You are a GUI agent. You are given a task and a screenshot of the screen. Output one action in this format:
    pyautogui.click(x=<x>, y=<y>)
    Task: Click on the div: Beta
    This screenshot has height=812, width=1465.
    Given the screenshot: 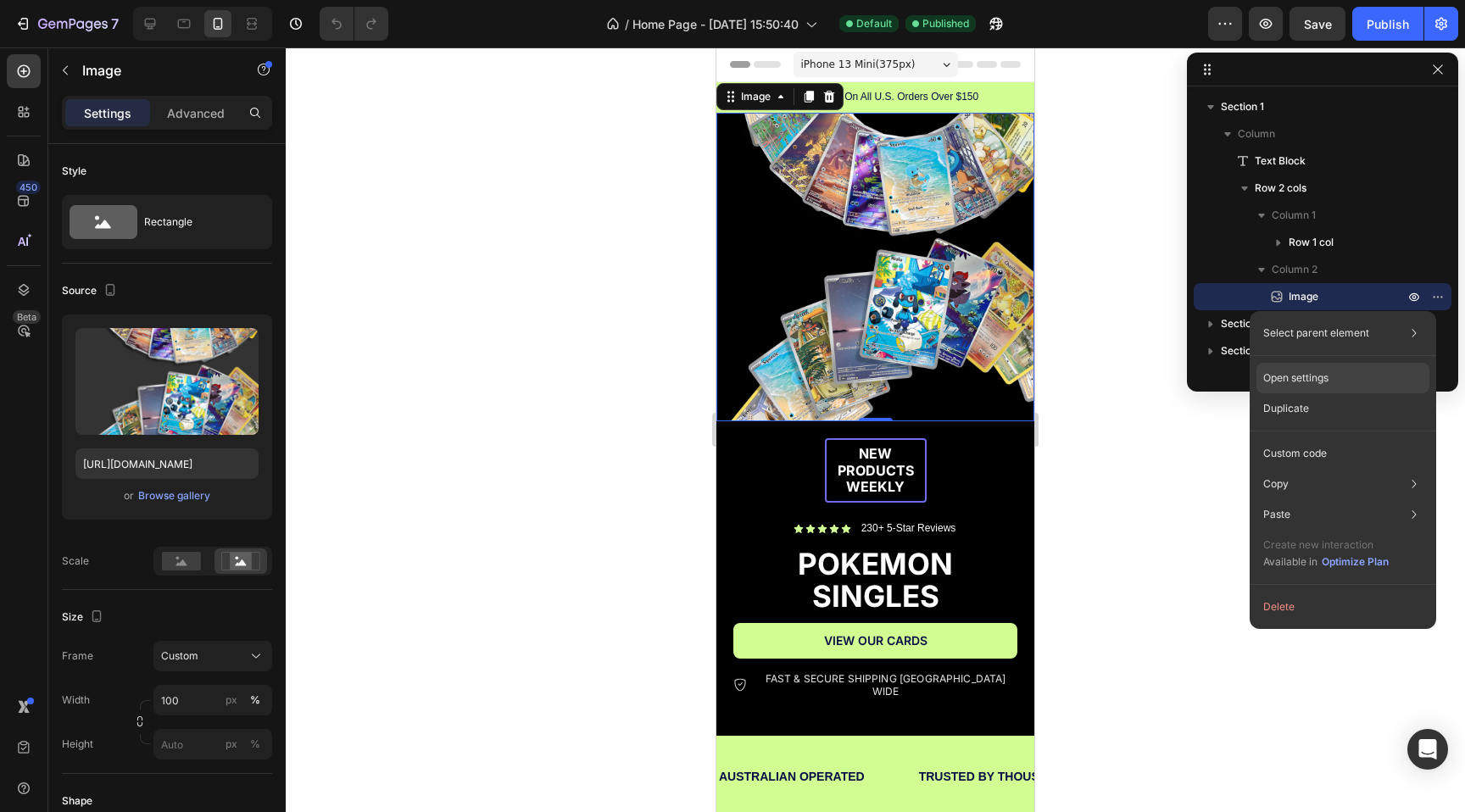 What is the action you would take?
    pyautogui.click(x=26, y=317)
    